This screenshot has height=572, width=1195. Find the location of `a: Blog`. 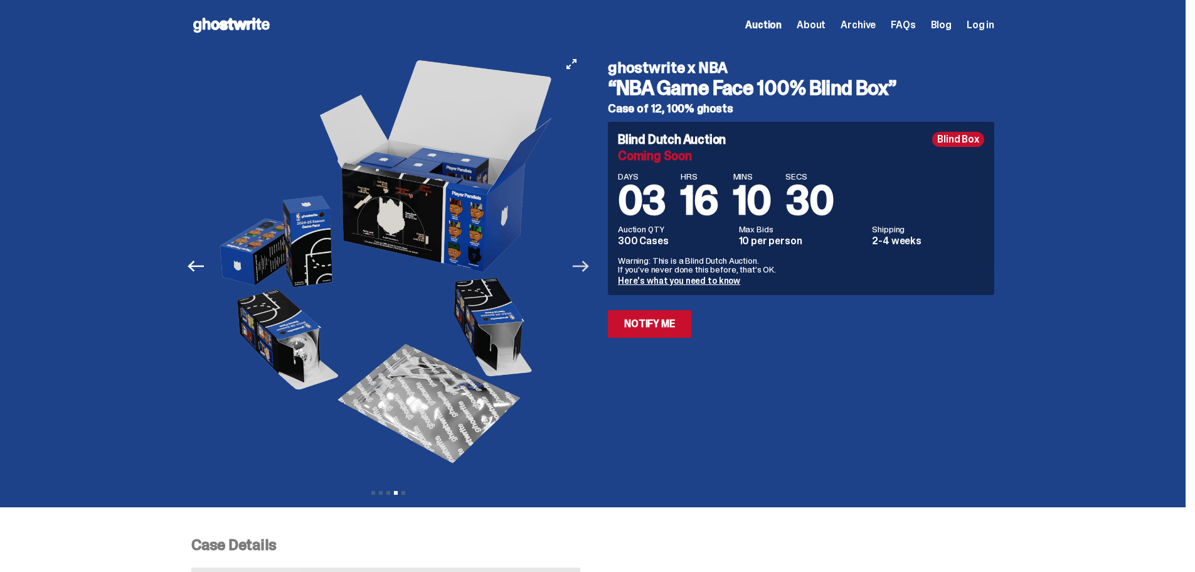

a: Blog is located at coordinates (941, 25).